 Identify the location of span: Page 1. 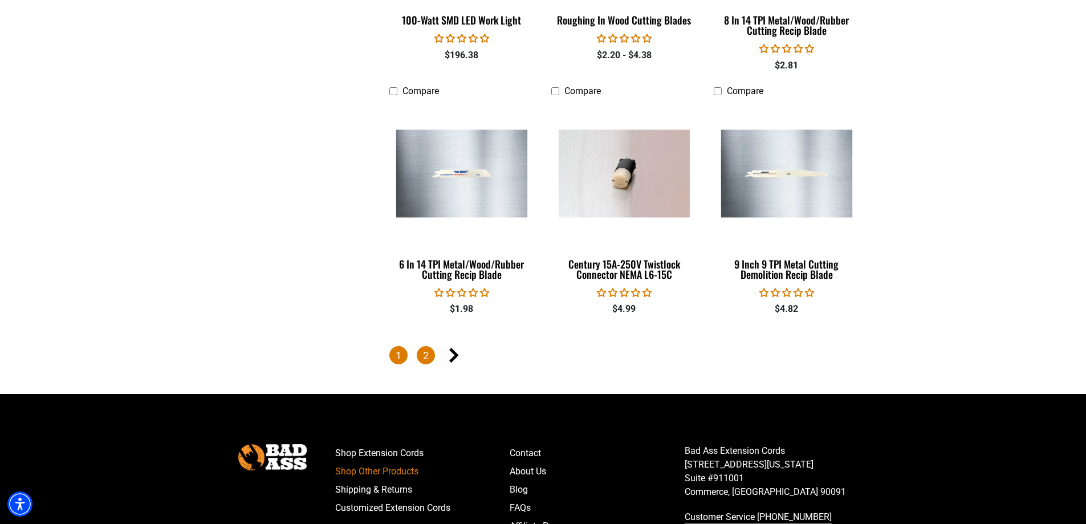
(398, 355).